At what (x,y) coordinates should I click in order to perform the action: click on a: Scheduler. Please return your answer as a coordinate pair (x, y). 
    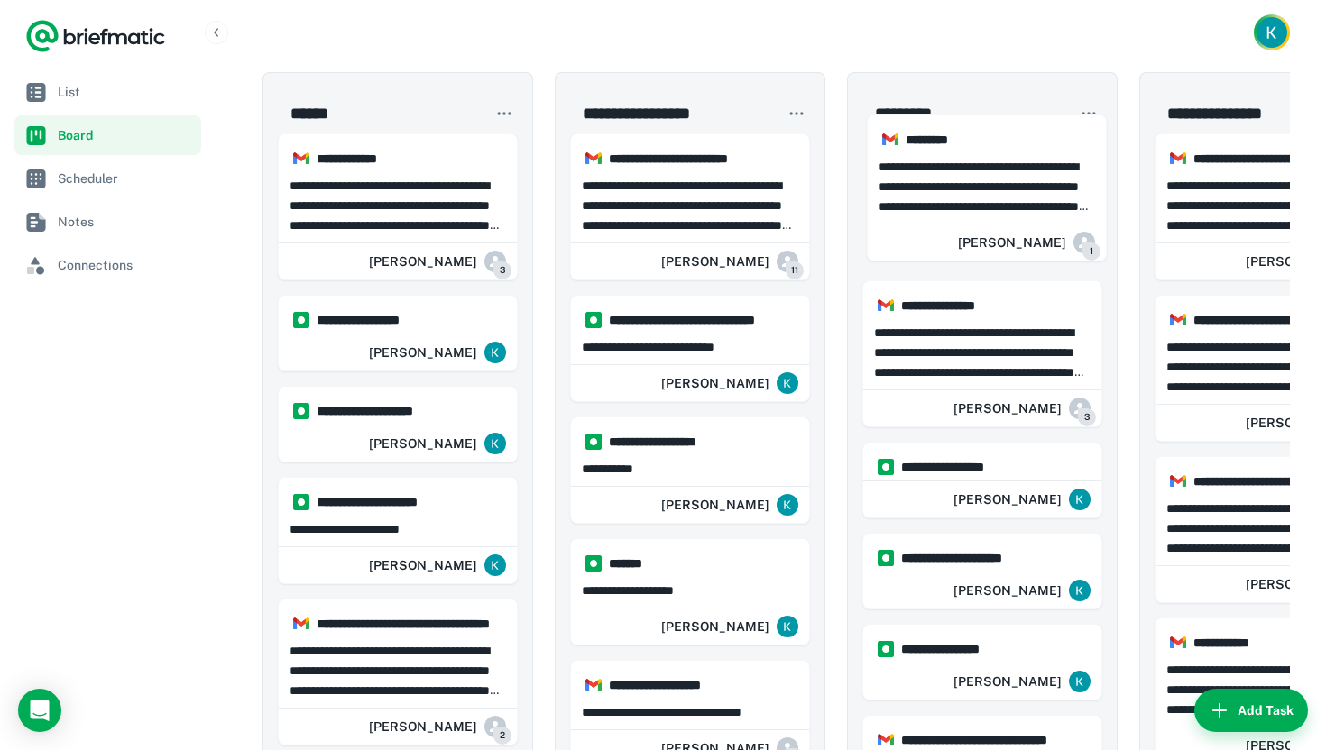
    Looking at the image, I should click on (107, 179).